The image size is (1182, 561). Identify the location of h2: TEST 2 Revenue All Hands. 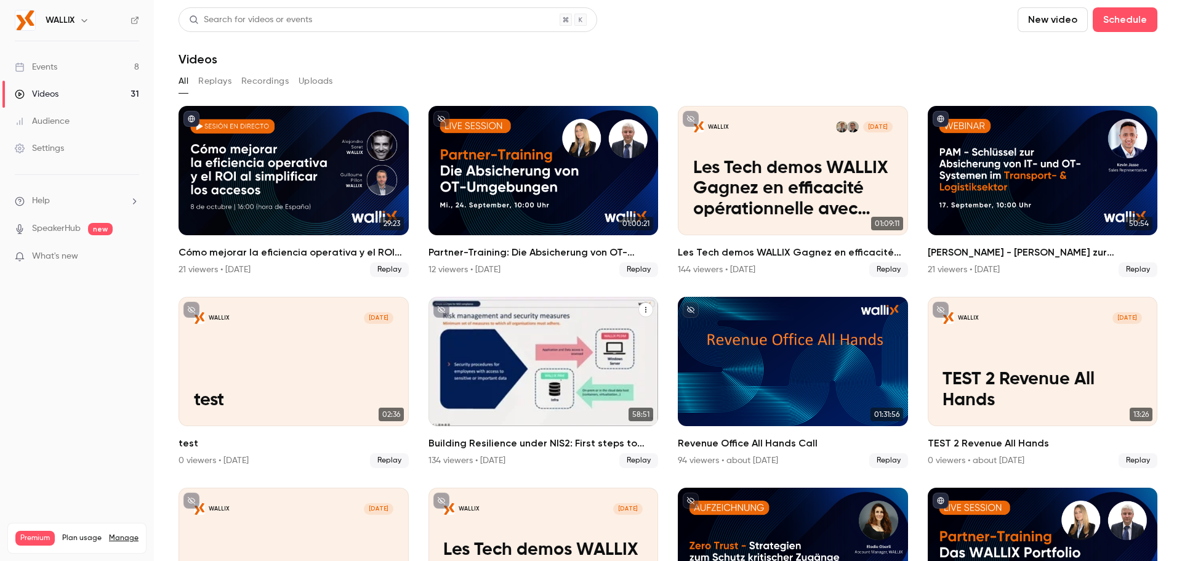
(1043, 443).